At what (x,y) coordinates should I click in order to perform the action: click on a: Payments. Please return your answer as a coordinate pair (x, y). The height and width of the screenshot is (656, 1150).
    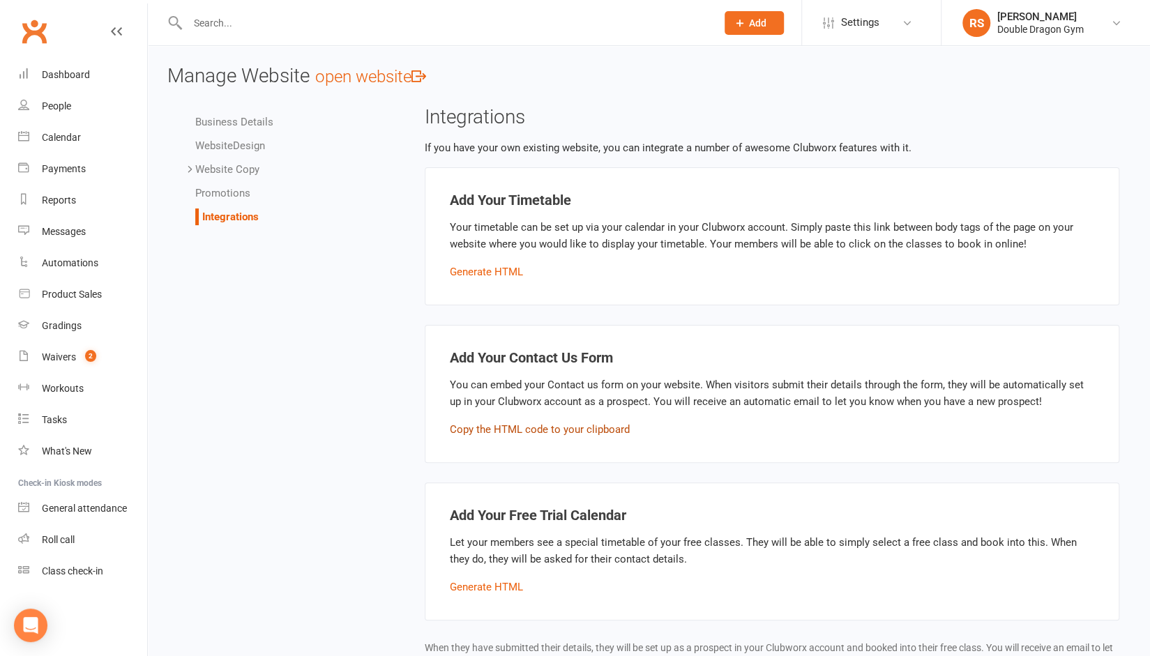
    Looking at the image, I should click on (82, 169).